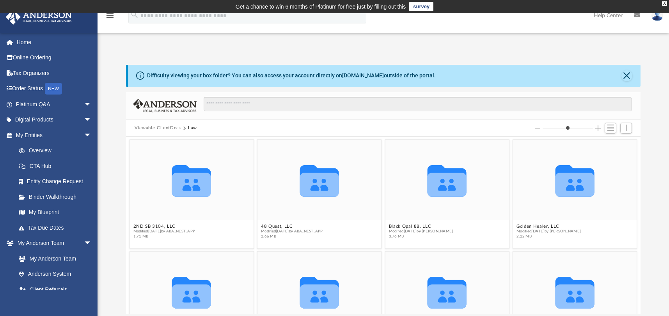 The image size is (669, 316). Describe the element at coordinates (292, 75) in the screenshot. I see `div: Difficulty viewing your box folder? You can also access your account directly on outside of the p...` at that location.